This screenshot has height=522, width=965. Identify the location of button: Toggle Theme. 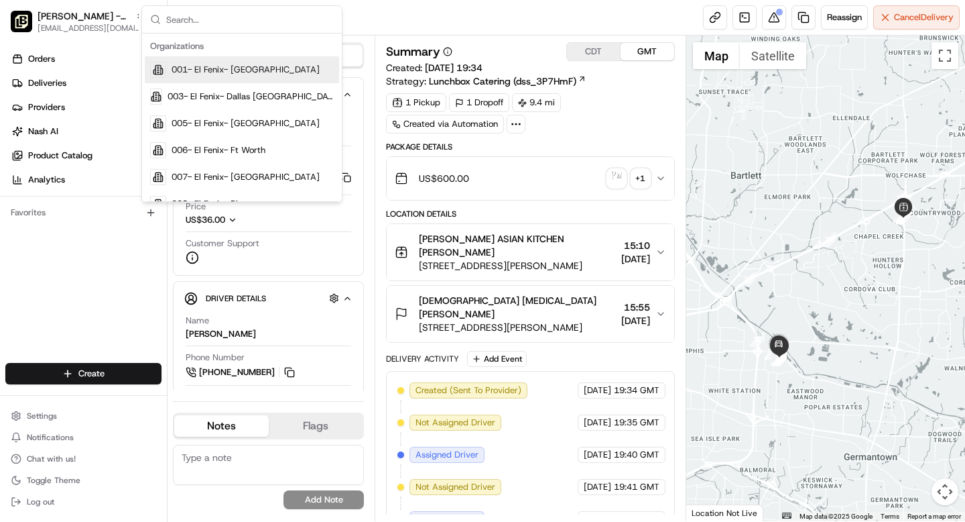
(83, 480).